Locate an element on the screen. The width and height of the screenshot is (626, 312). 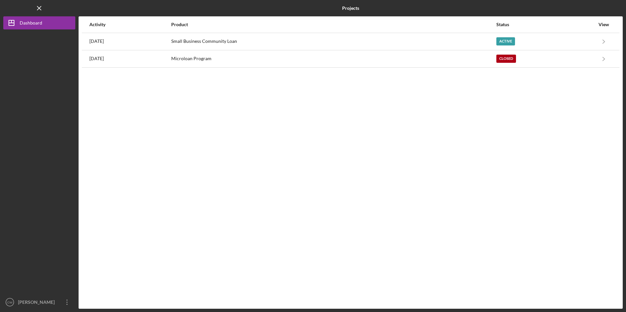
div: Closed is located at coordinates (506, 59).